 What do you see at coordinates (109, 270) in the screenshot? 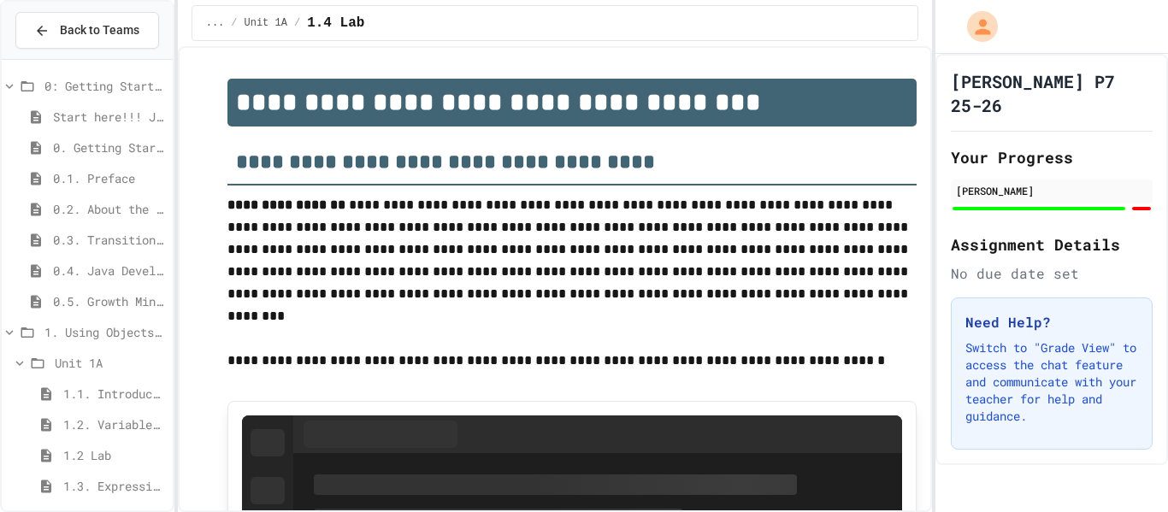
I see `span: 0.4. Java Development Environments` at bounding box center [109, 270].